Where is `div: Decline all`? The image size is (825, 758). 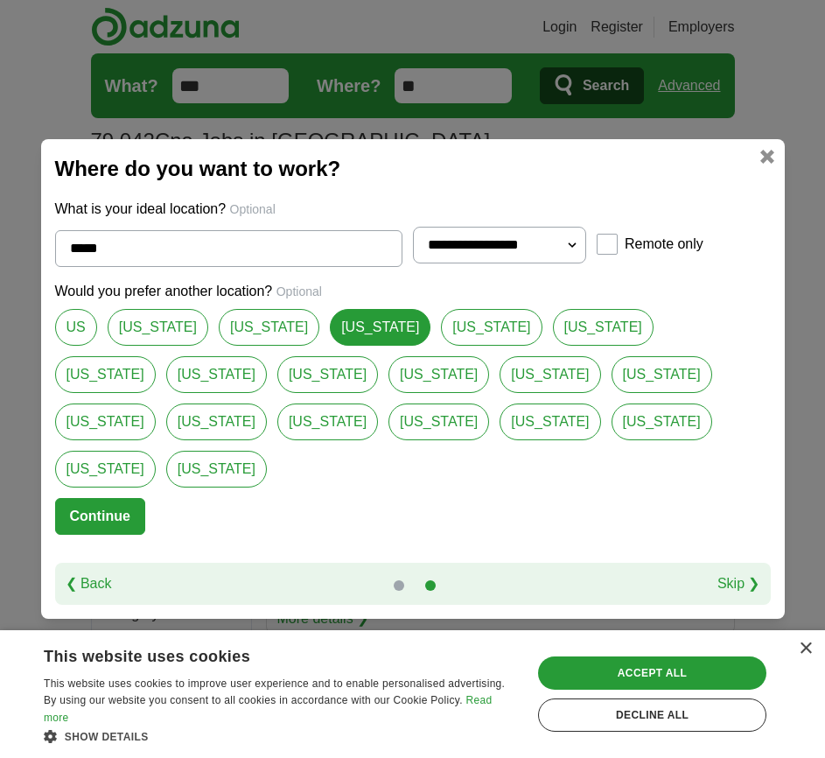
div: Decline all is located at coordinates (652, 715).